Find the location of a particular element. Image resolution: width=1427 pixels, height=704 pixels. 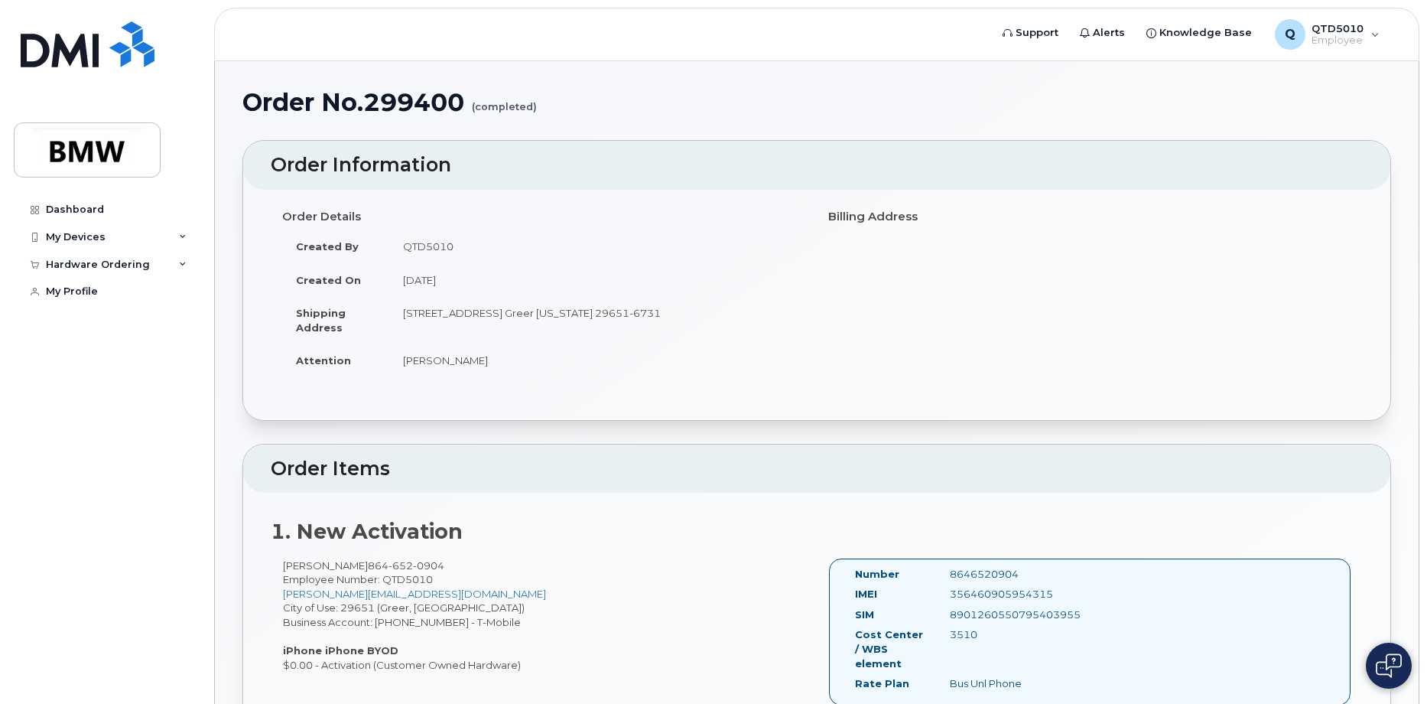

strong: iPhone iPhone BYOD is located at coordinates (340, 650).